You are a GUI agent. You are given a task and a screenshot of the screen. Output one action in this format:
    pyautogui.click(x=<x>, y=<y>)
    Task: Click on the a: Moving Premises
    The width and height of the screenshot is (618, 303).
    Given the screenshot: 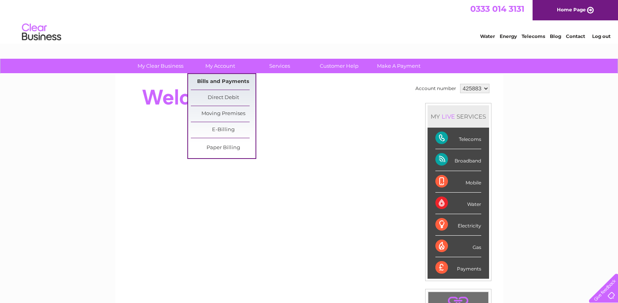 What is the action you would take?
    pyautogui.click(x=223, y=114)
    